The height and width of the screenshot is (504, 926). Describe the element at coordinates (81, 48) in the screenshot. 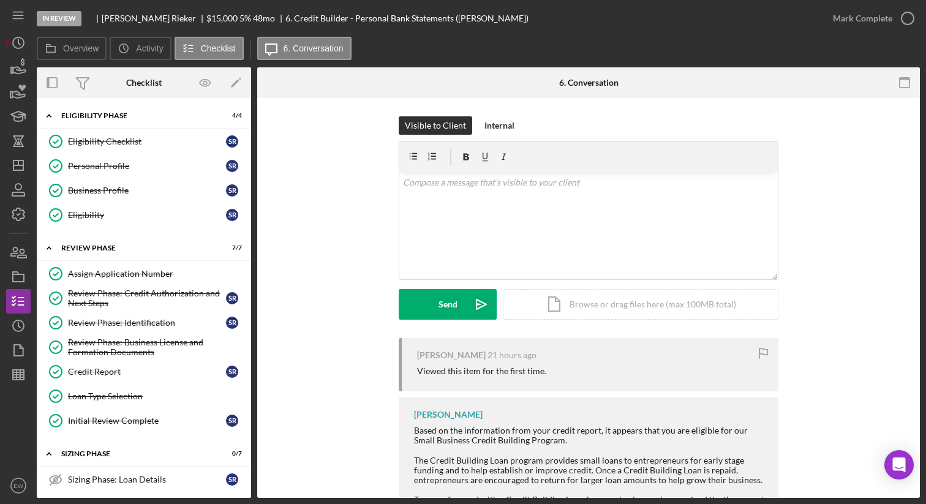

I see `label: Overview` at that location.